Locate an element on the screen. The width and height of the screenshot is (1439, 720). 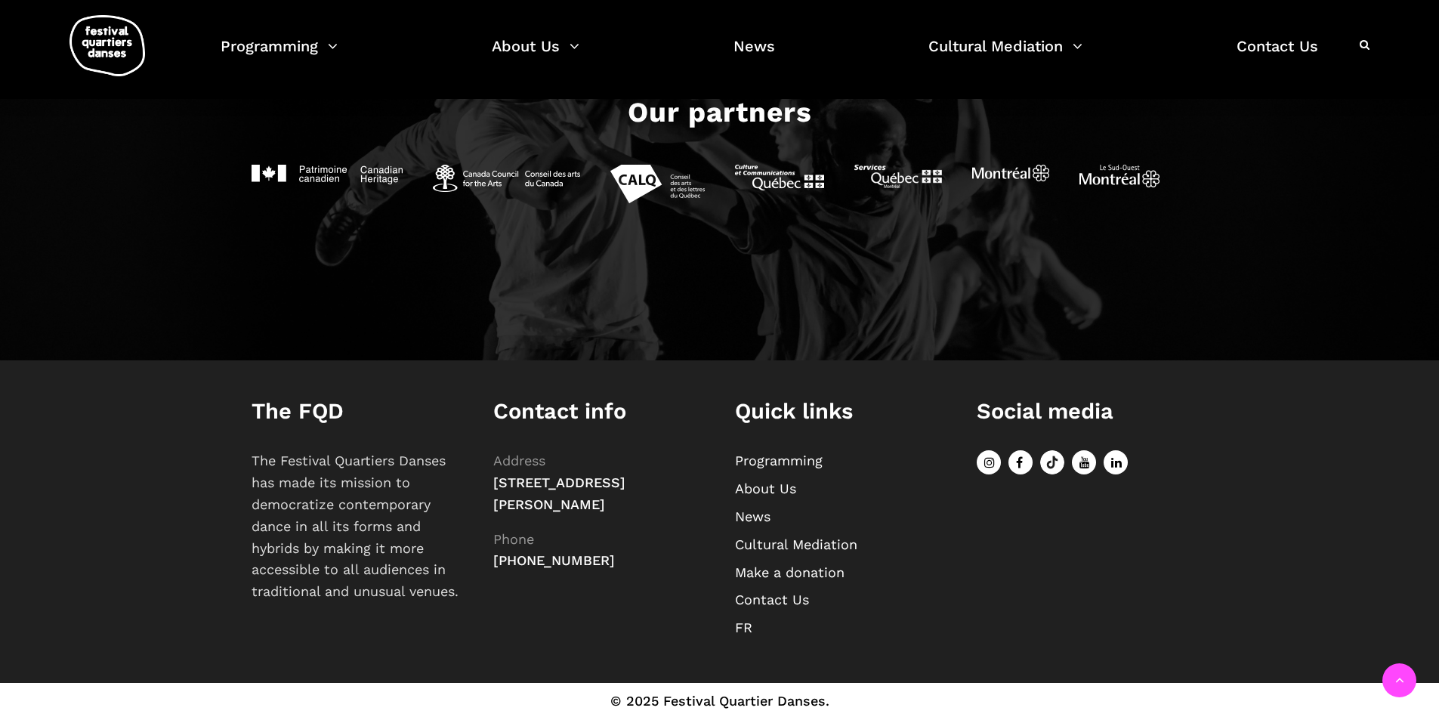
h3: Our partners is located at coordinates (720, 115).